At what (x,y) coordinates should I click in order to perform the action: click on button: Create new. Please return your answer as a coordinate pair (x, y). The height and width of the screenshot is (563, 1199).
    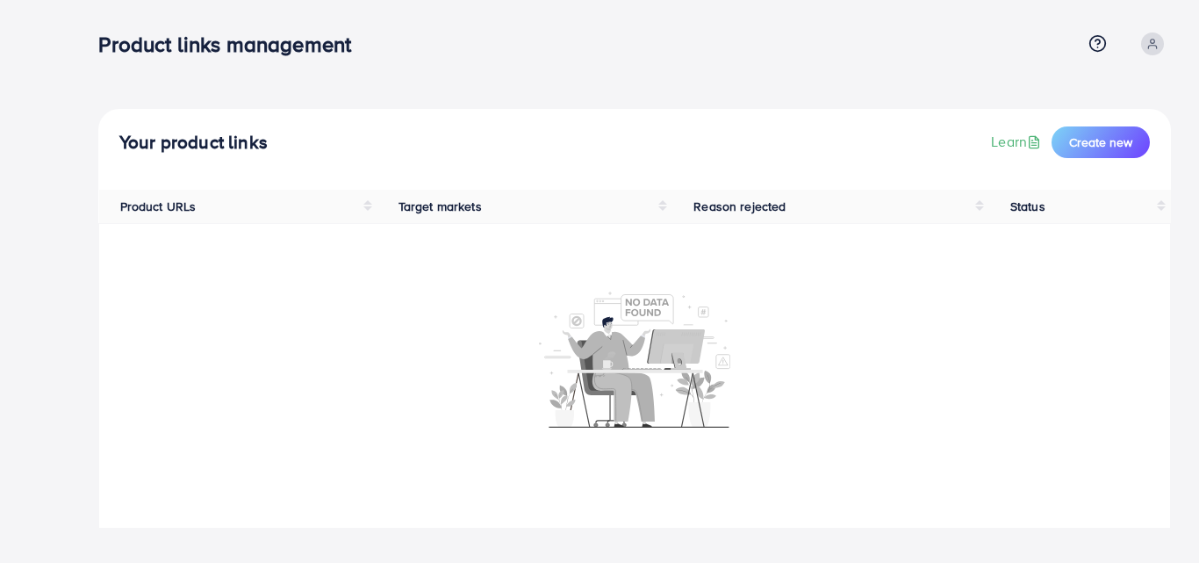
    Looking at the image, I should click on (1101, 142).